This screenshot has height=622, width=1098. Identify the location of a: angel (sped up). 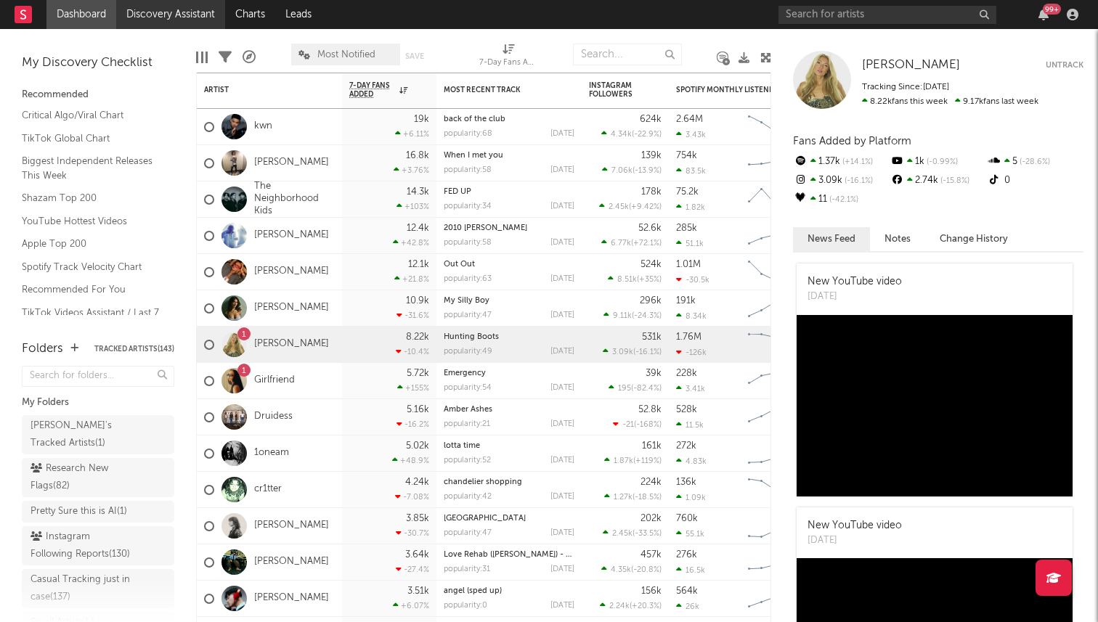
(473, 591).